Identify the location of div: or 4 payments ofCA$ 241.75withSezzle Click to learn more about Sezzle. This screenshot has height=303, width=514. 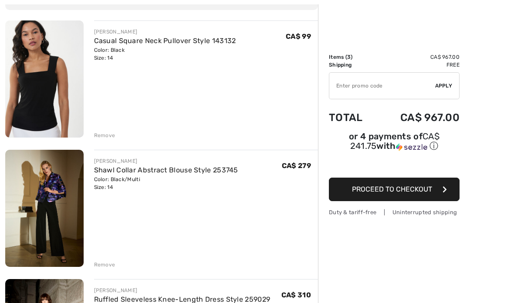
(394, 144).